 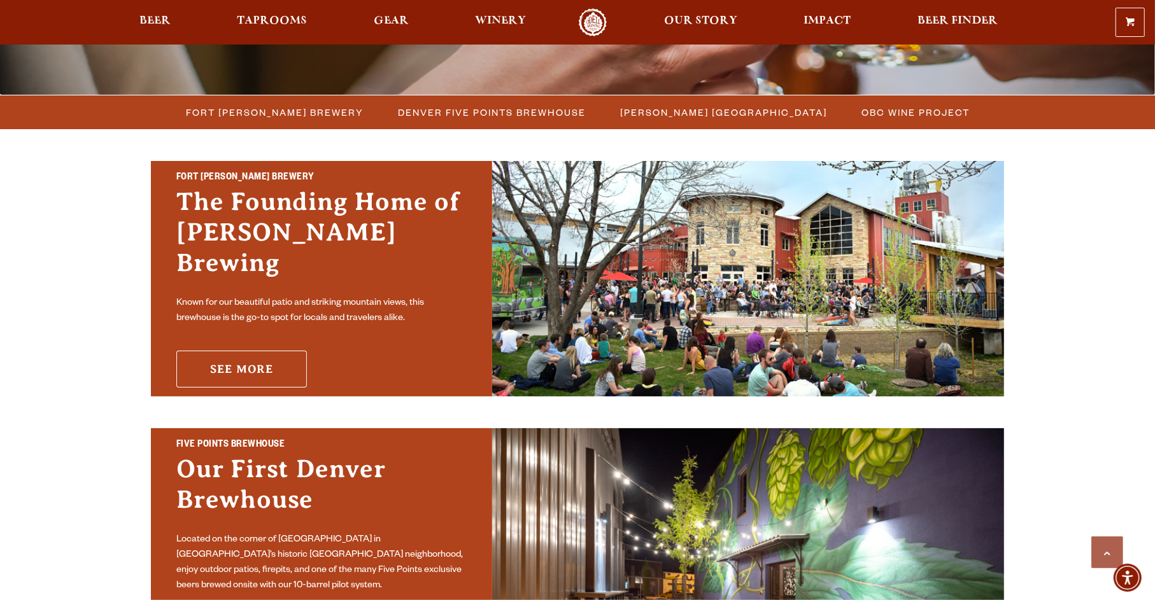 What do you see at coordinates (391, 21) in the screenshot?
I see `span: Gear` at bounding box center [391, 21].